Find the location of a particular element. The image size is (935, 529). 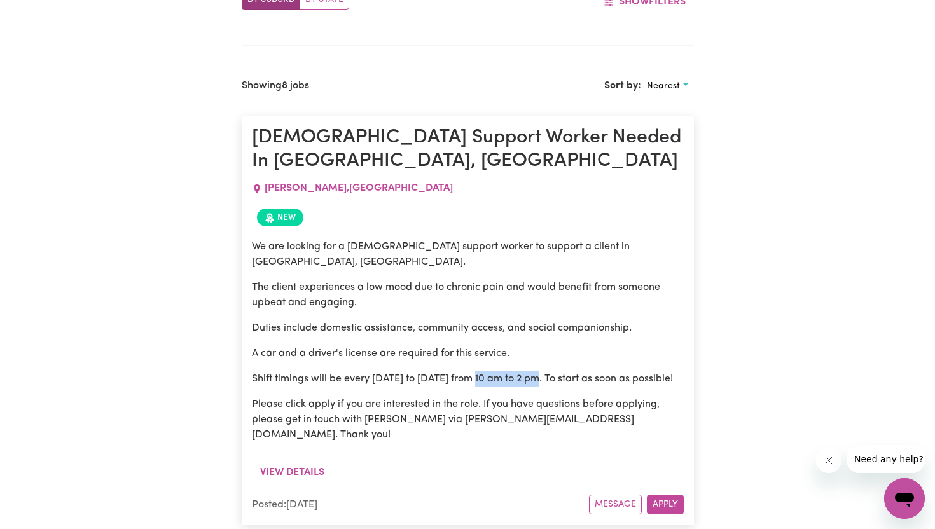

button: Message is located at coordinates (615, 505).